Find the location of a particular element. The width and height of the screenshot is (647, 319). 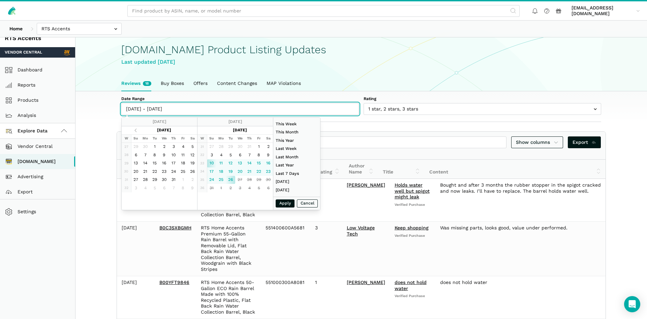

div: RTS Accents is located at coordinates (37, 38).